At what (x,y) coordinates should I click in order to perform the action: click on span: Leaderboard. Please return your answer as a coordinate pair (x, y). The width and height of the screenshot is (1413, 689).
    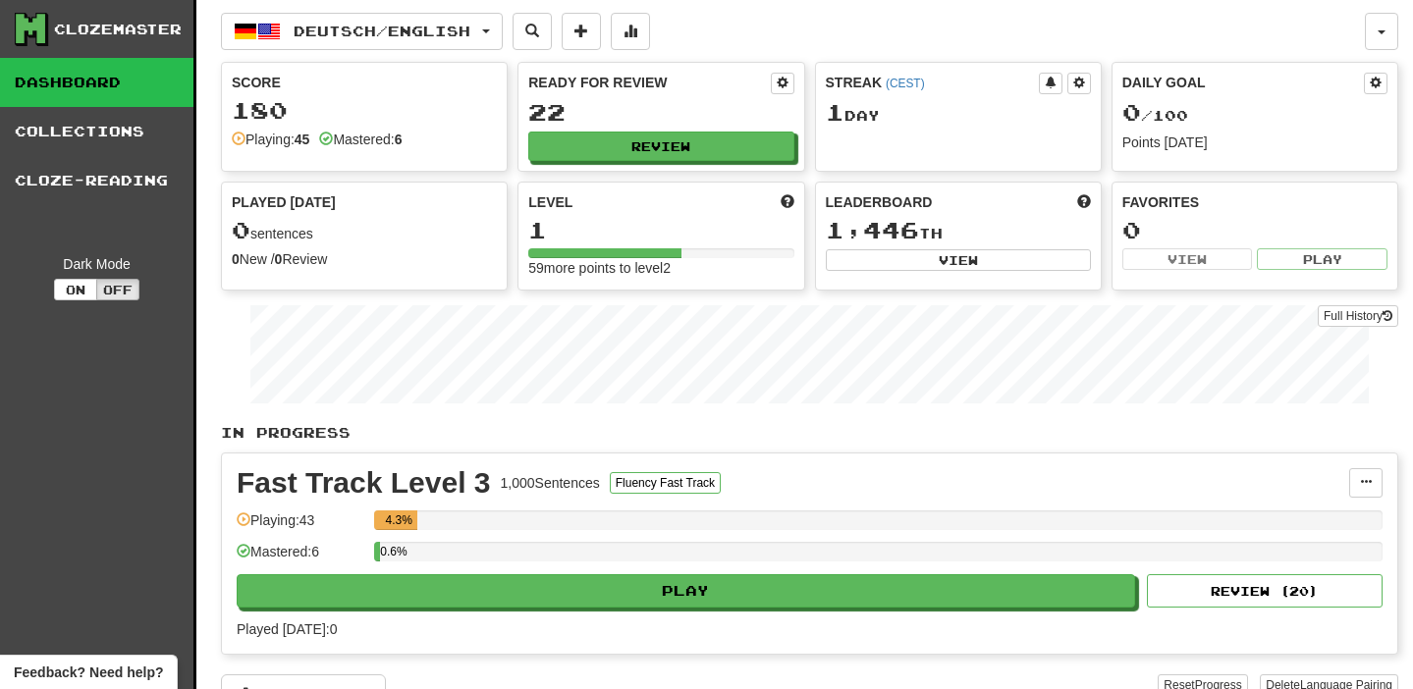
    Looking at the image, I should click on (879, 202).